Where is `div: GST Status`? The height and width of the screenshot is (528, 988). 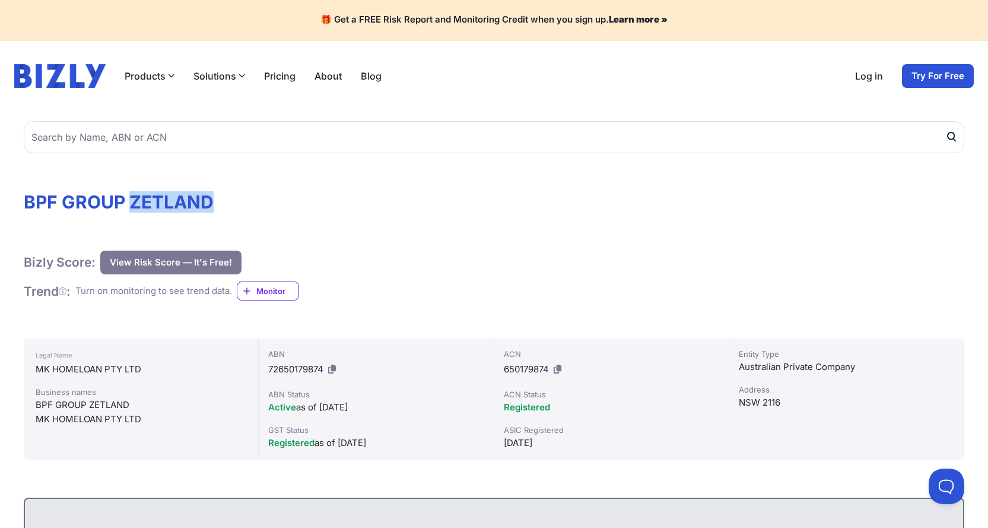 div: GST Status is located at coordinates (376, 430).